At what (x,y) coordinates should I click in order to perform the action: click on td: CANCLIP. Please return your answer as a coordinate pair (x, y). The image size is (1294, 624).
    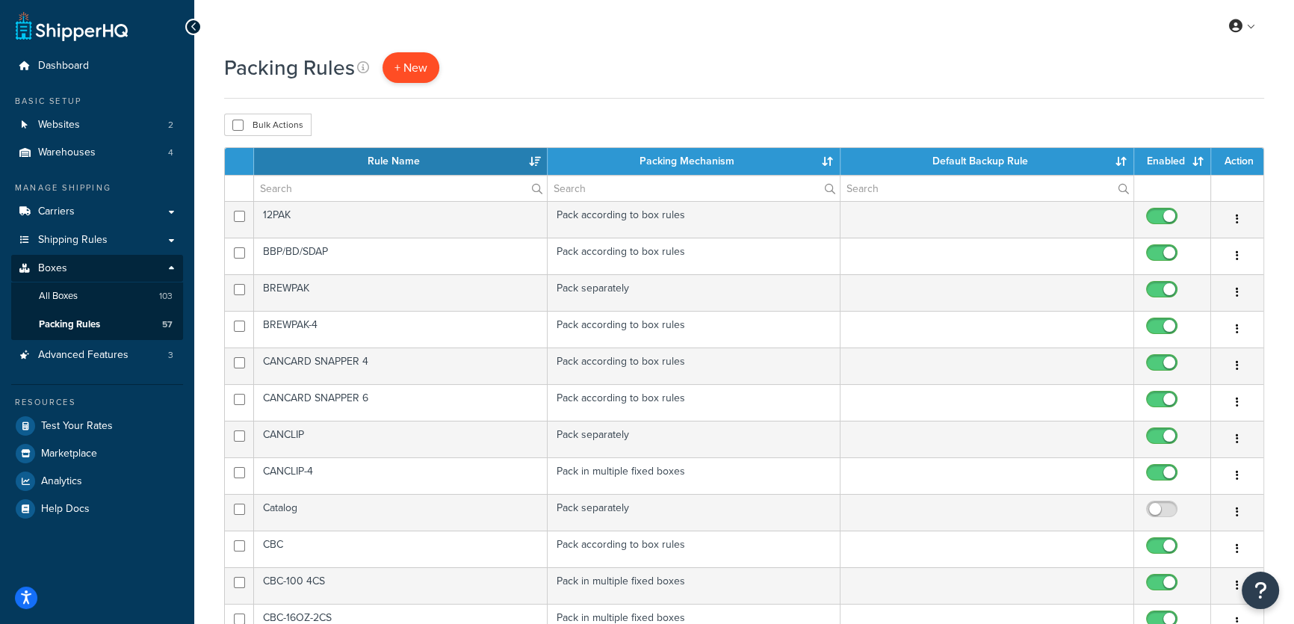
    Looking at the image, I should click on (400, 438).